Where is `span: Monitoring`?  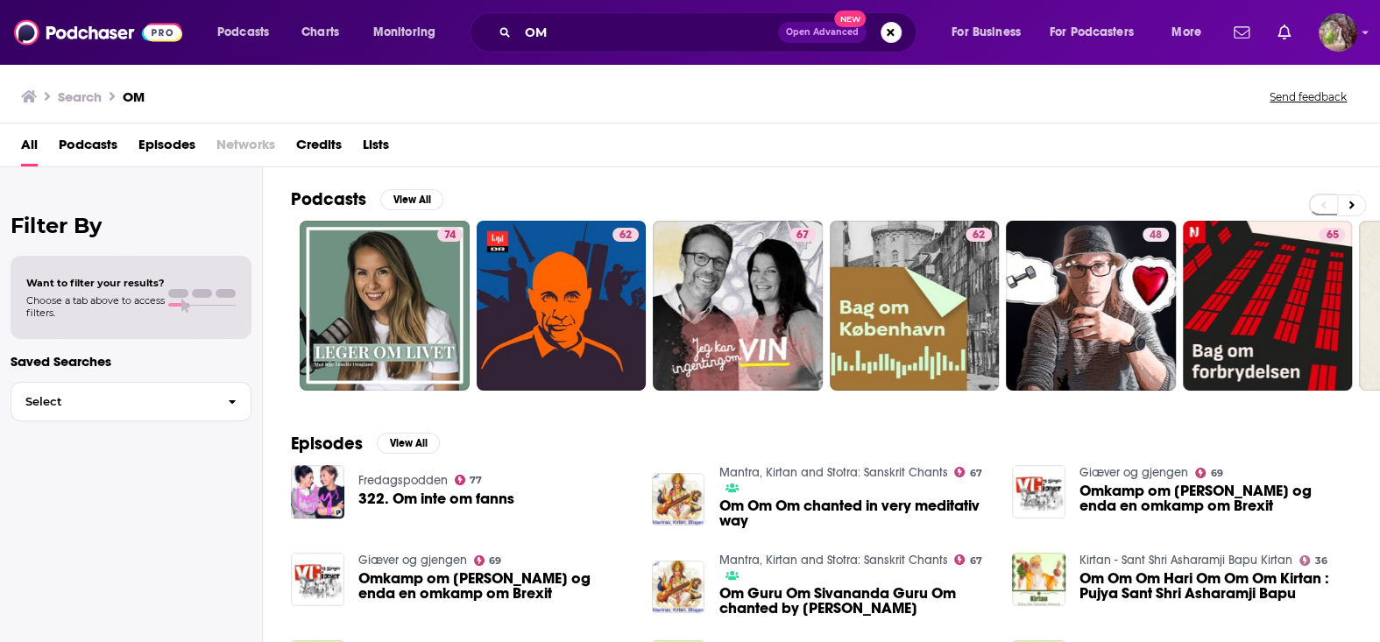
span: Monitoring is located at coordinates (404, 32).